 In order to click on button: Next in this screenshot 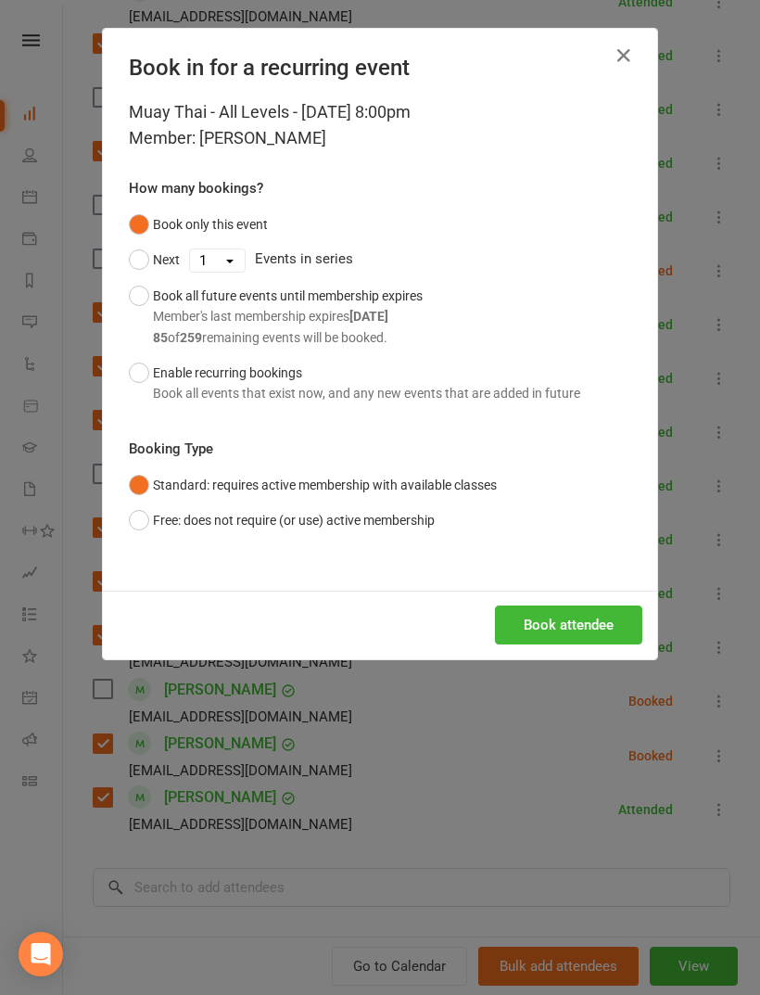, I will do `click(154, 260)`.